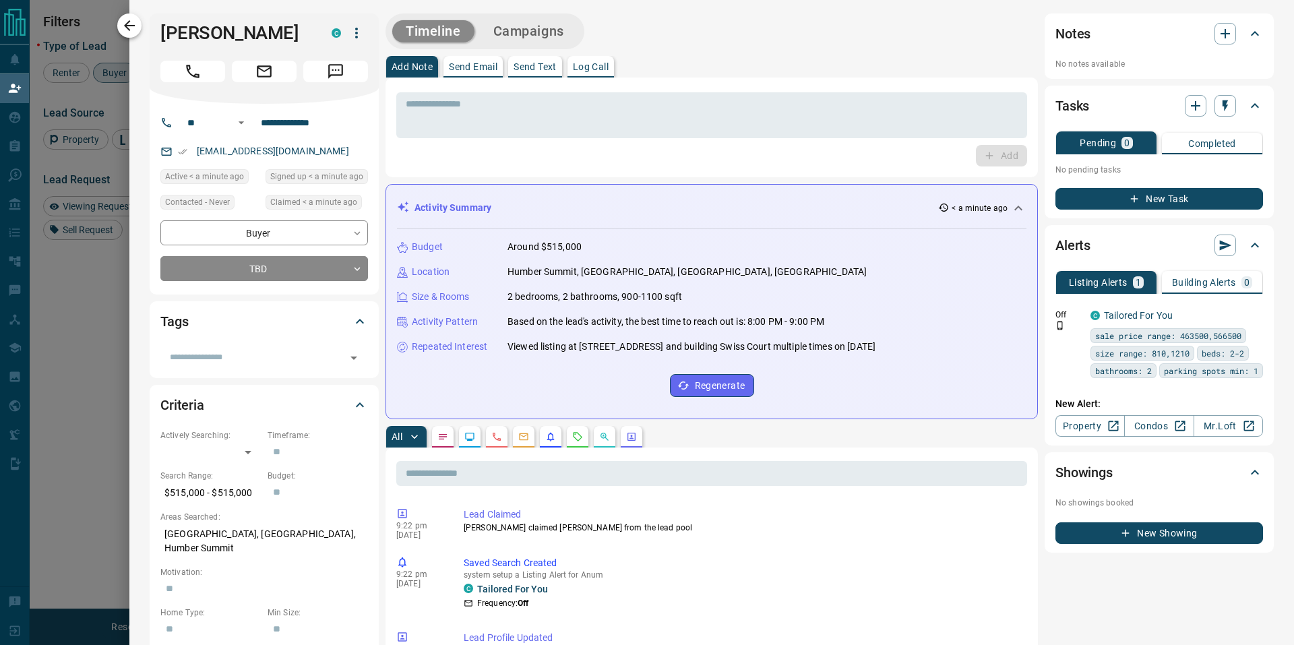 The height and width of the screenshot is (645, 1294). What do you see at coordinates (434, 31) in the screenshot?
I see `button: Timeline` at bounding box center [434, 31].